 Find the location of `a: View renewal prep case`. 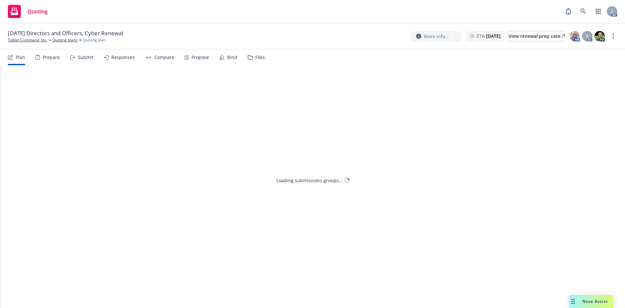

a: View renewal prep case is located at coordinates (537, 36).